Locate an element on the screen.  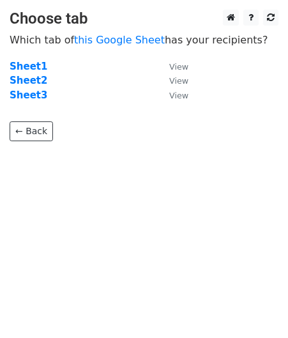
strong: Sheet3 is located at coordinates (28, 95).